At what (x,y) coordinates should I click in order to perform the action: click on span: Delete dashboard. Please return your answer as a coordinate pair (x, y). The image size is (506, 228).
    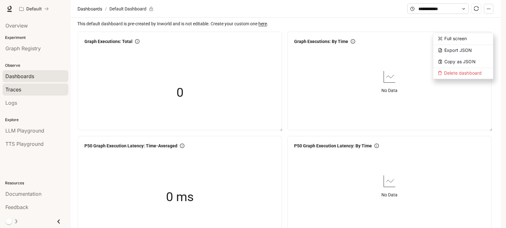
    Looking at the image, I should click on (463, 73).